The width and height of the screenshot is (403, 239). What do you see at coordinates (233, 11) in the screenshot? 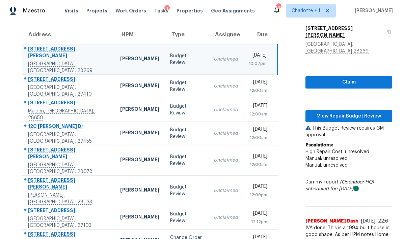
I see `span: Geo Assignments` at bounding box center [233, 11].